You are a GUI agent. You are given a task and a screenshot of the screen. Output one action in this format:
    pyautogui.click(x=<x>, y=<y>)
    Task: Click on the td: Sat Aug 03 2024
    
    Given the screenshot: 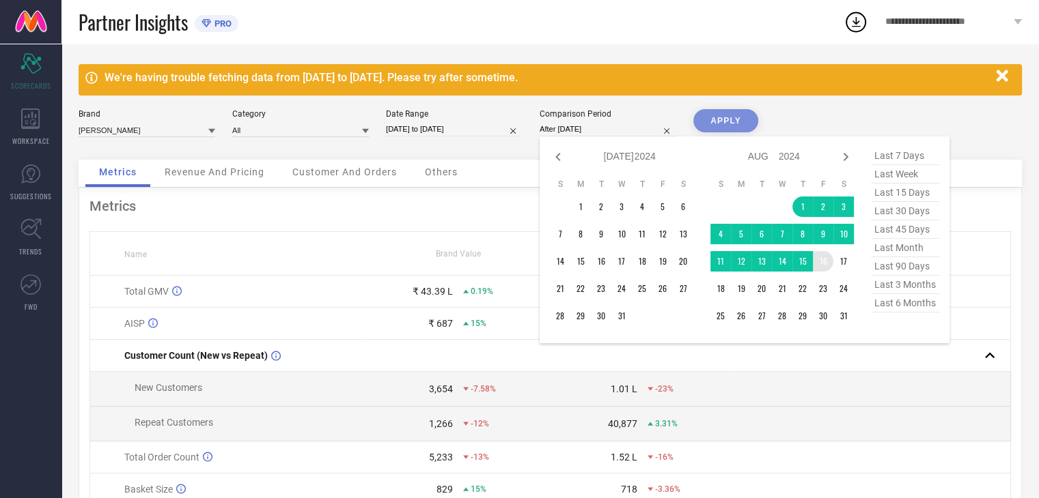 What is the action you would take?
    pyautogui.click(x=843, y=207)
    